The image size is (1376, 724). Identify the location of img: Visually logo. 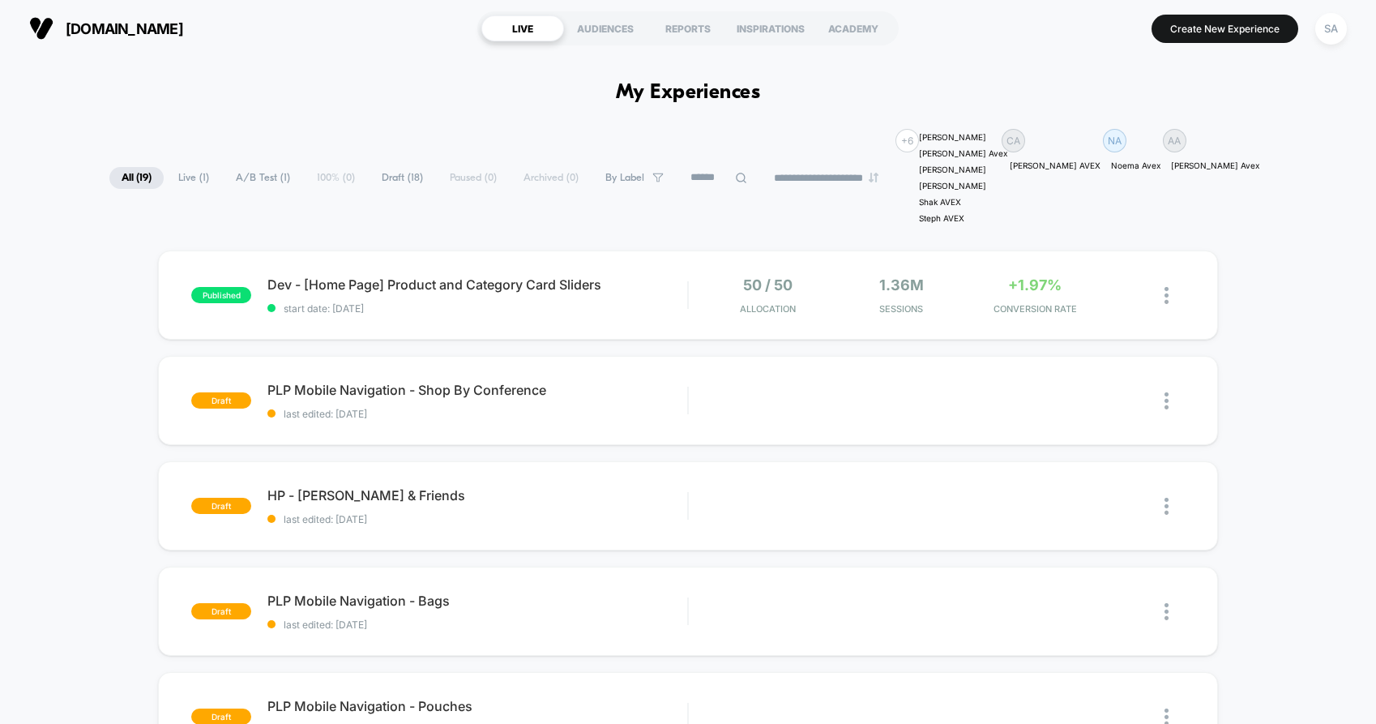
(41, 28).